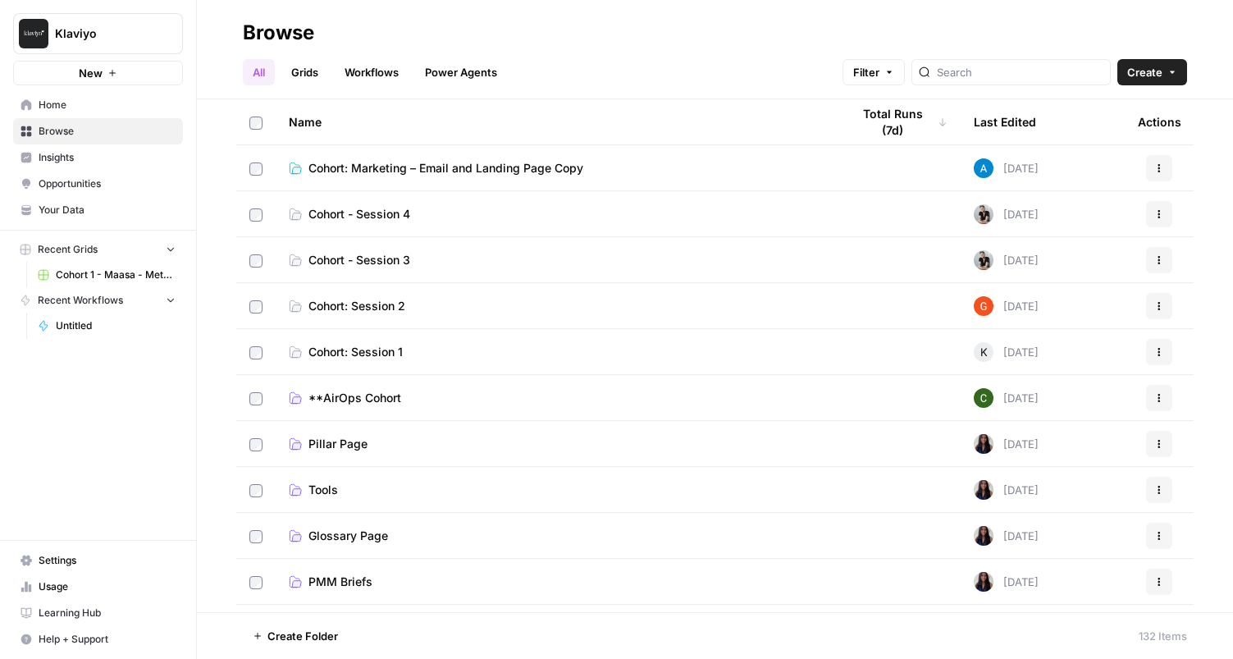  What do you see at coordinates (98, 105) in the screenshot?
I see `a: Home` at bounding box center [98, 105].